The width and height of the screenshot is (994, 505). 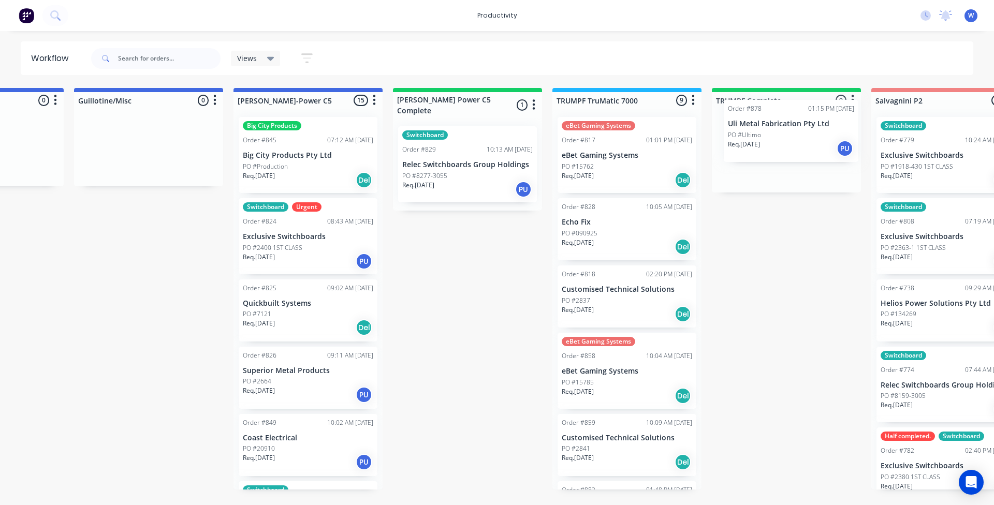 What do you see at coordinates (26, 16) in the screenshot?
I see `img: Factory` at bounding box center [26, 16].